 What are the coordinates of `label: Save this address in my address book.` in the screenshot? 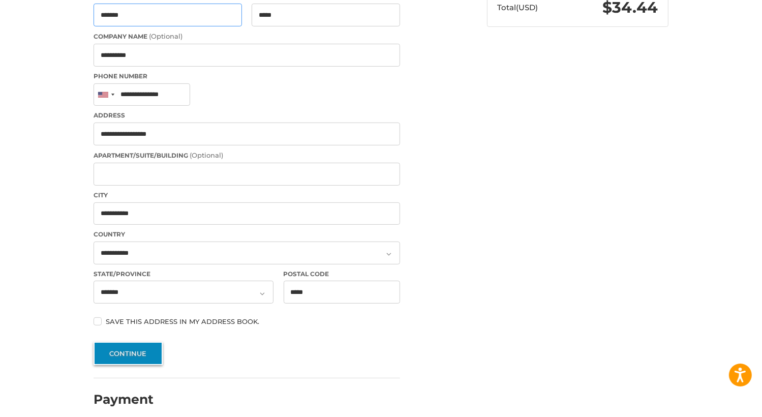 It's located at (247, 321).